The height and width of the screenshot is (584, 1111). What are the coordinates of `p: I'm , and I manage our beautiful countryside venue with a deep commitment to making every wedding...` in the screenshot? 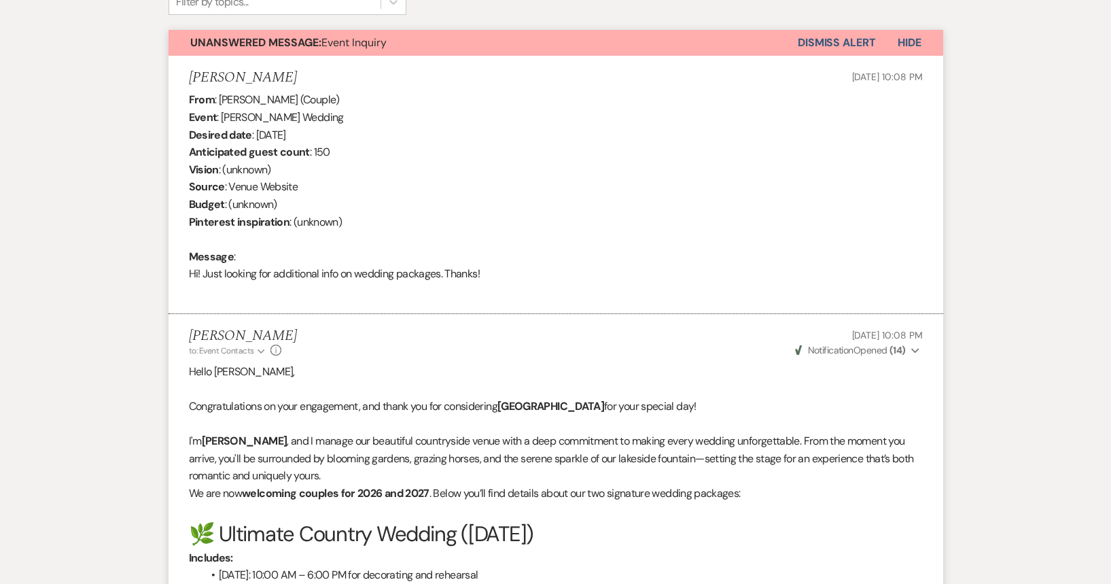 It's located at (556, 458).